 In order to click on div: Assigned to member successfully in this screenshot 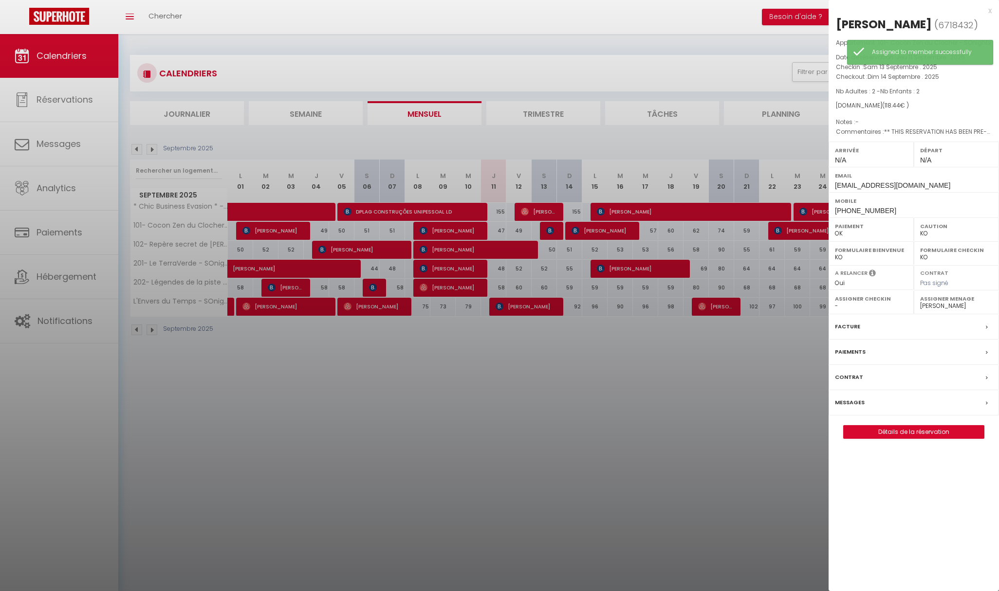, I will do `click(927, 52)`.